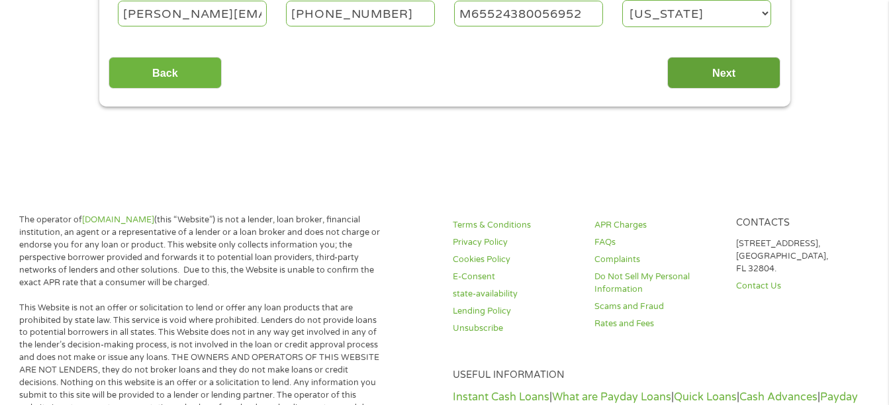 The width and height of the screenshot is (889, 405). I want to click on a: APR Charges, so click(657, 225).